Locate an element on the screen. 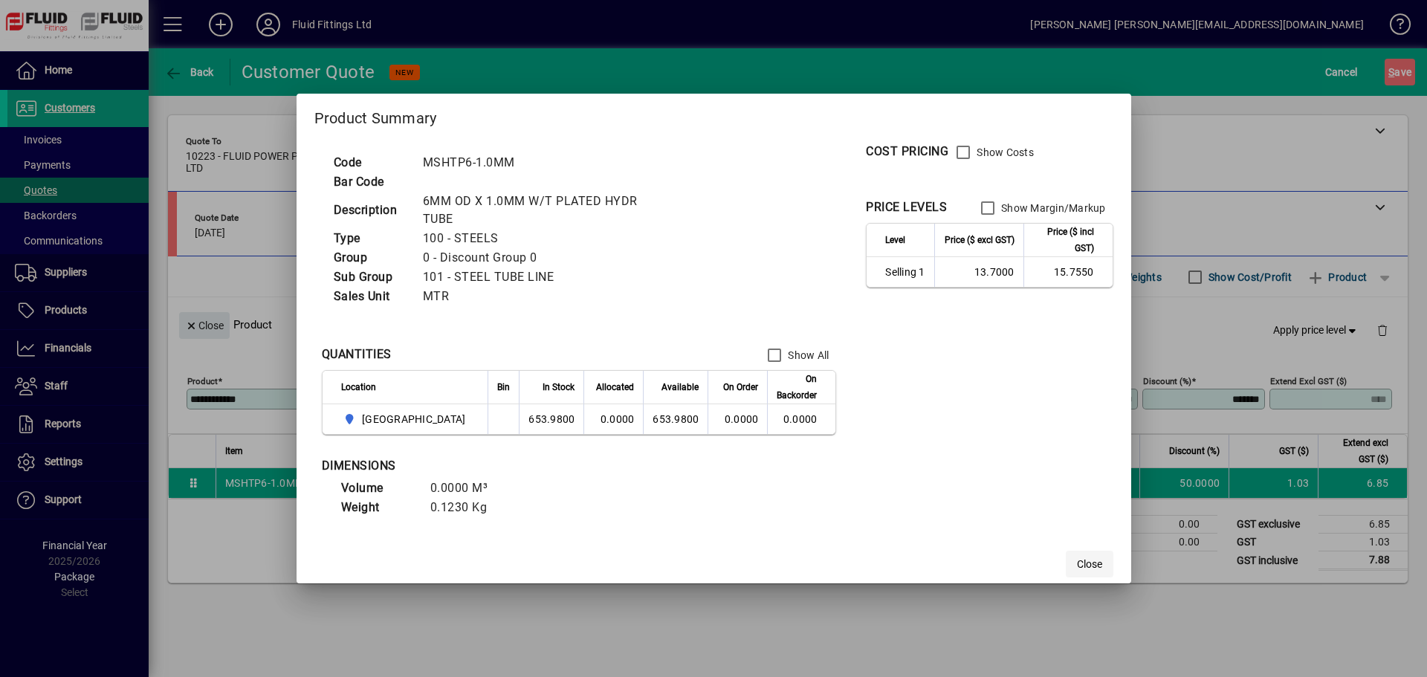  td: Type is located at coordinates (371, 239).